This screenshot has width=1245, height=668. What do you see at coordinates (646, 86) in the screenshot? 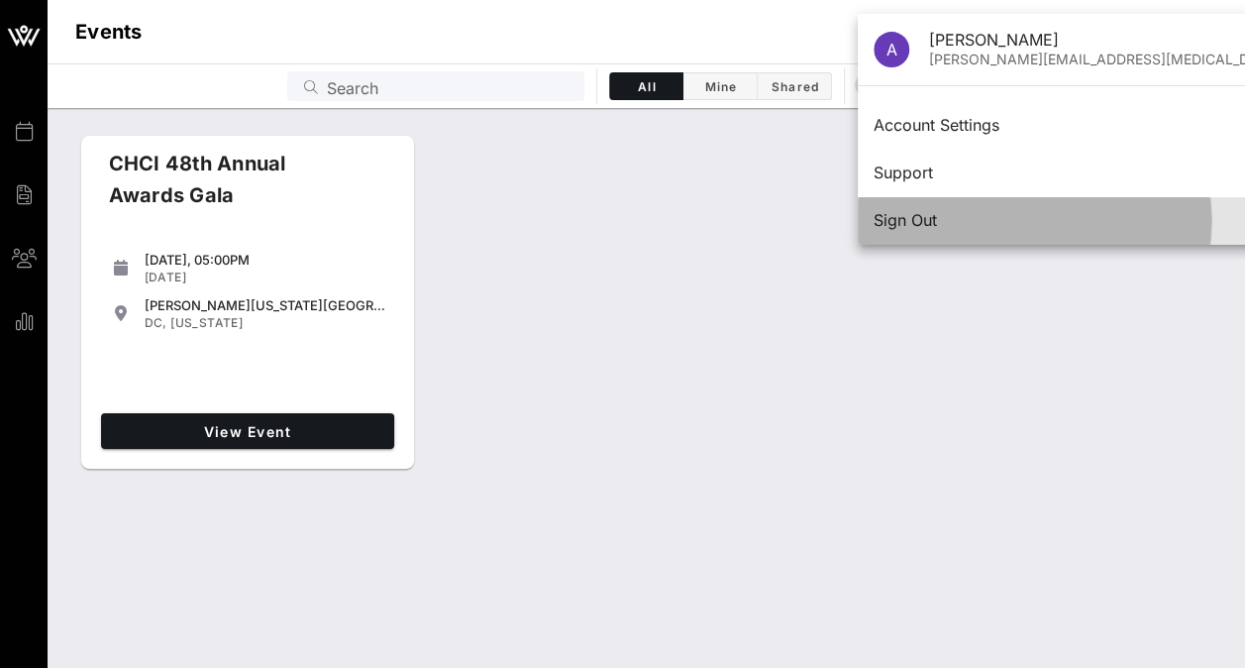
I see `button: All` at bounding box center [646, 86].